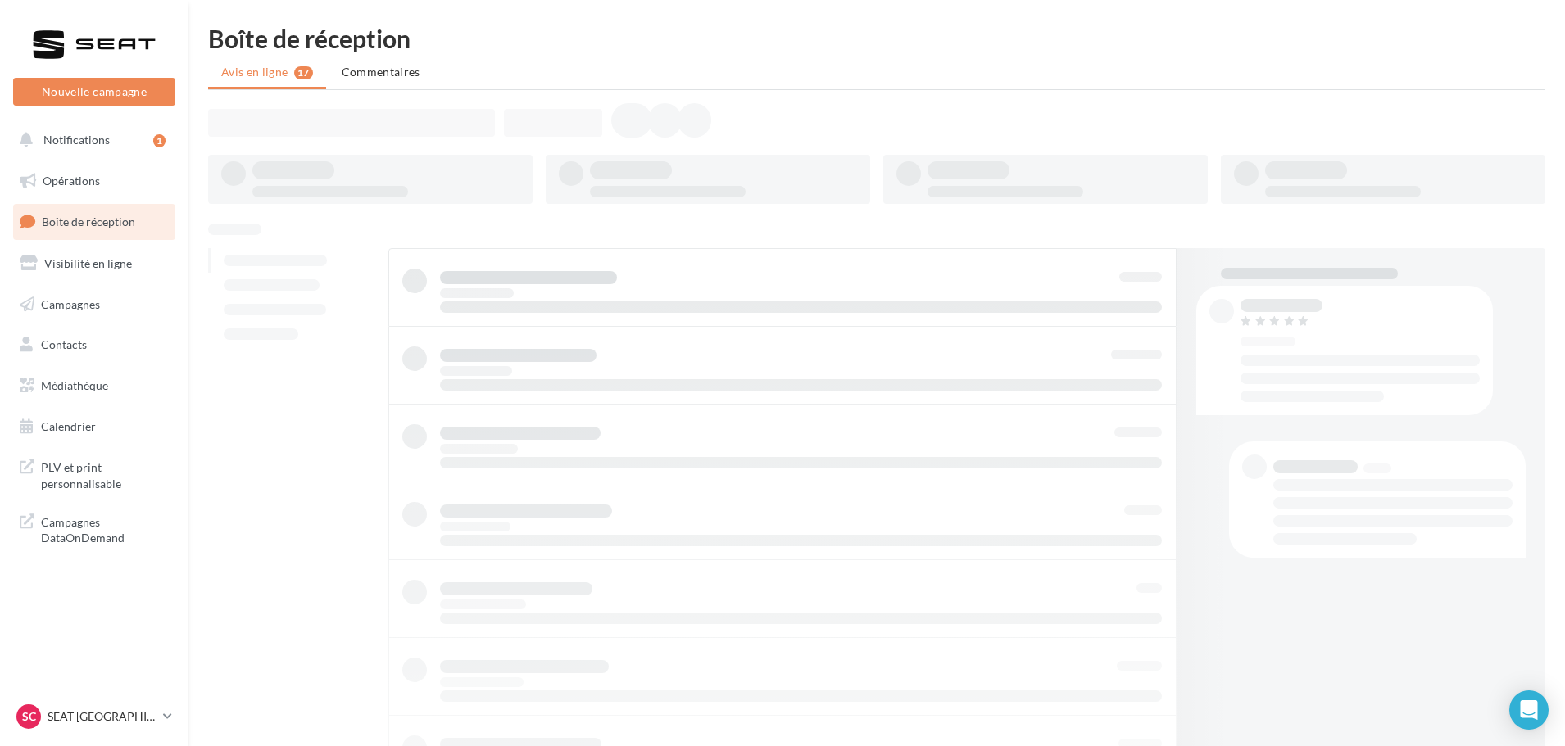 The height and width of the screenshot is (746, 1565). What do you see at coordinates (381, 71) in the screenshot?
I see `span: Commentaires` at bounding box center [381, 71].